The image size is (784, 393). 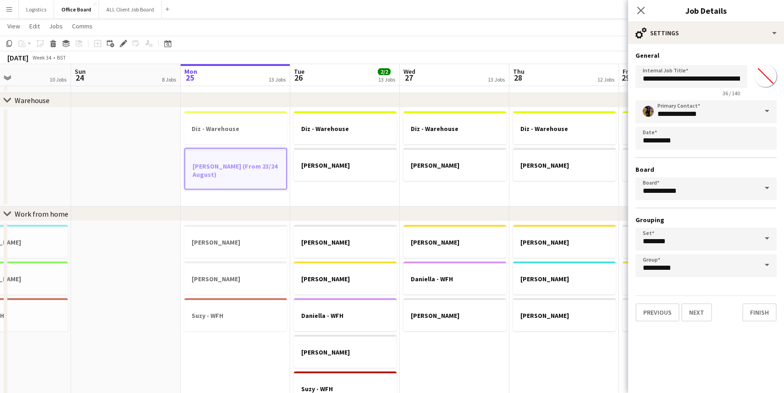 What do you see at coordinates (14, 26) in the screenshot?
I see `span: View` at bounding box center [14, 26].